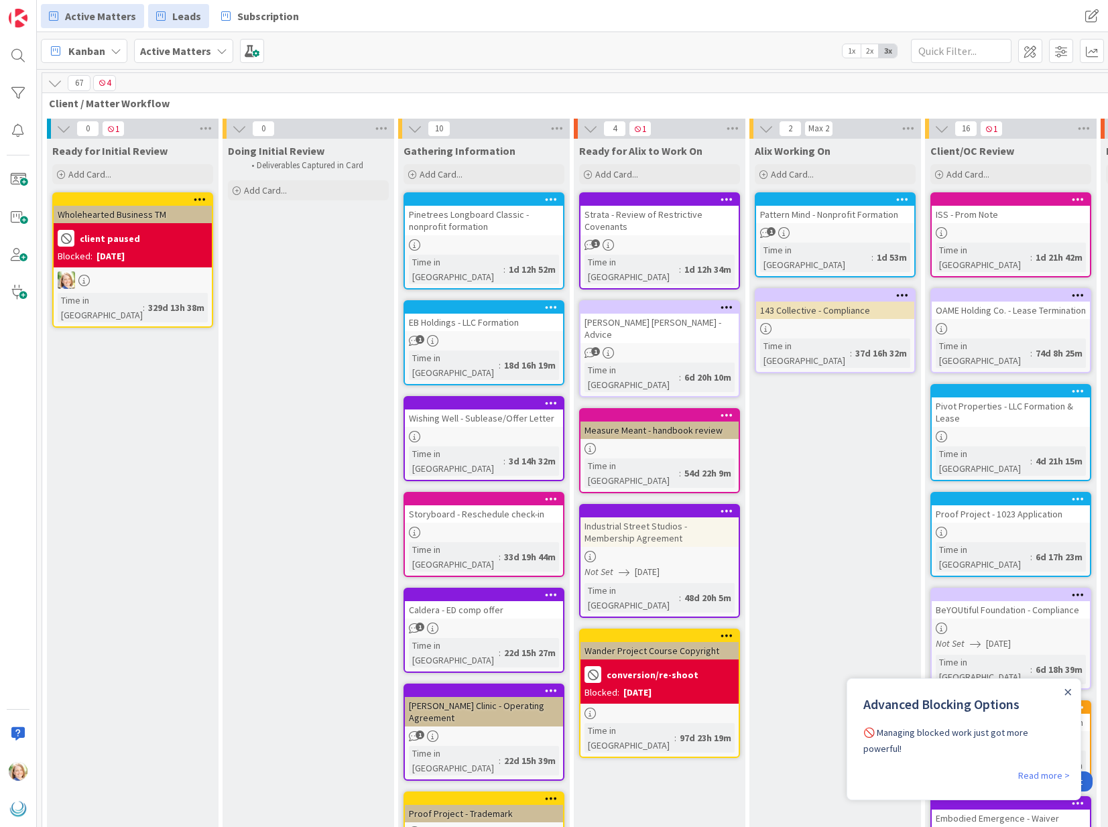  What do you see at coordinates (459, 151) in the screenshot?
I see `span: Gathering Information` at bounding box center [459, 151].